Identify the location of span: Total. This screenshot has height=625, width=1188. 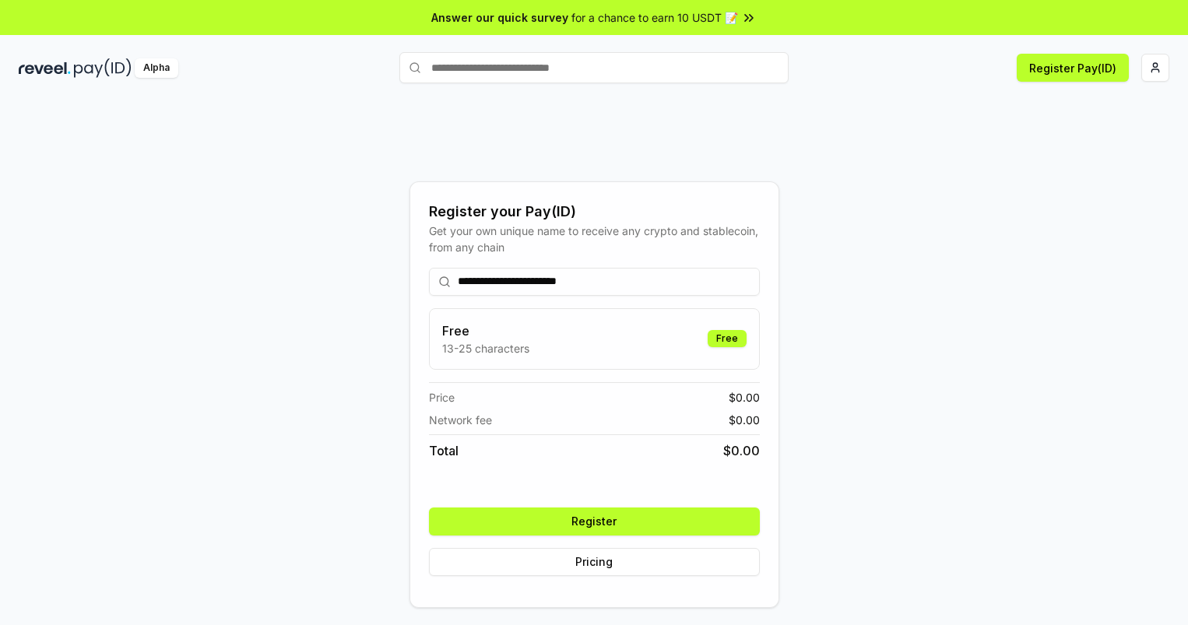
(444, 451).